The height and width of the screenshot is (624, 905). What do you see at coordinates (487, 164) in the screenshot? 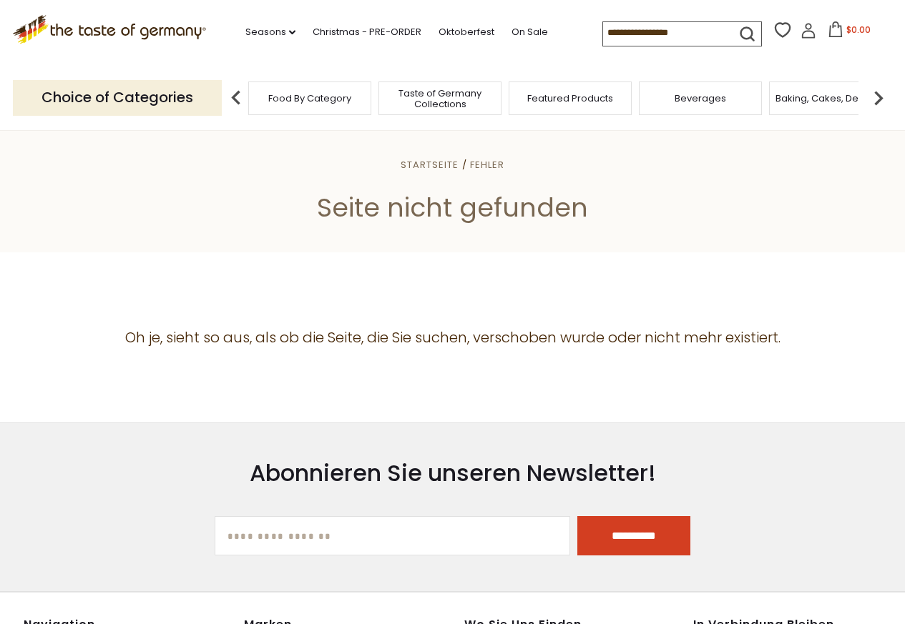
I see `span: Fehler` at bounding box center [487, 164].